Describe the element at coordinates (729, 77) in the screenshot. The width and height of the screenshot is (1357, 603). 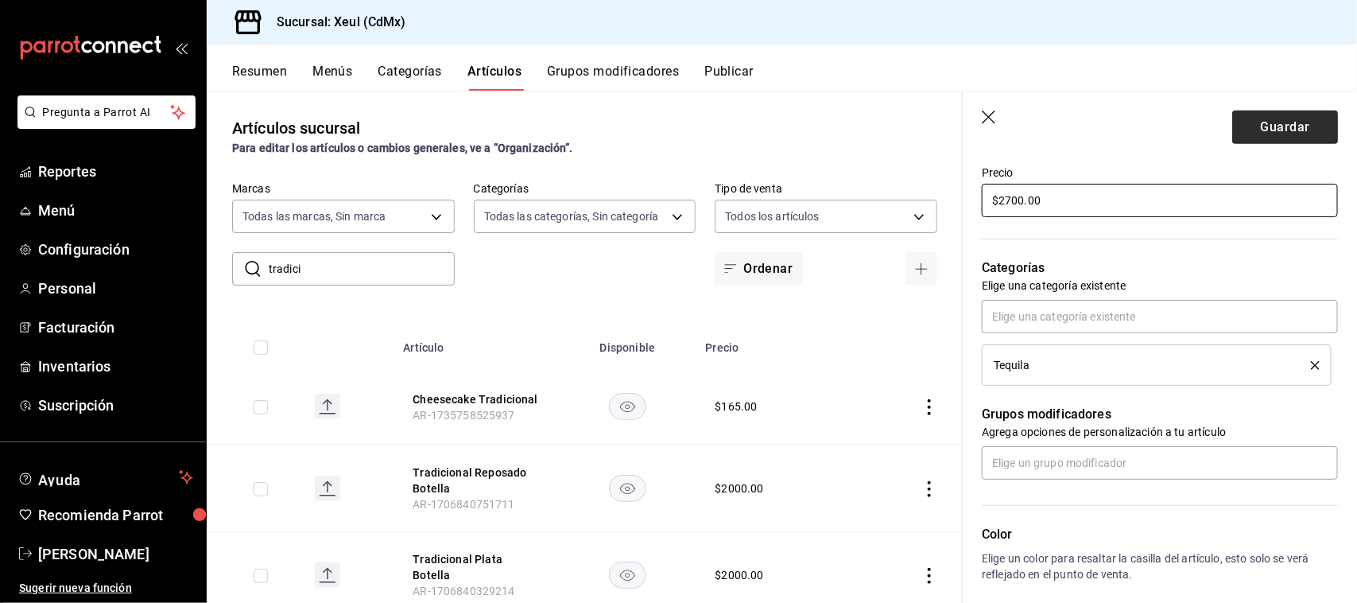
I see `button: Publicar` at that location.